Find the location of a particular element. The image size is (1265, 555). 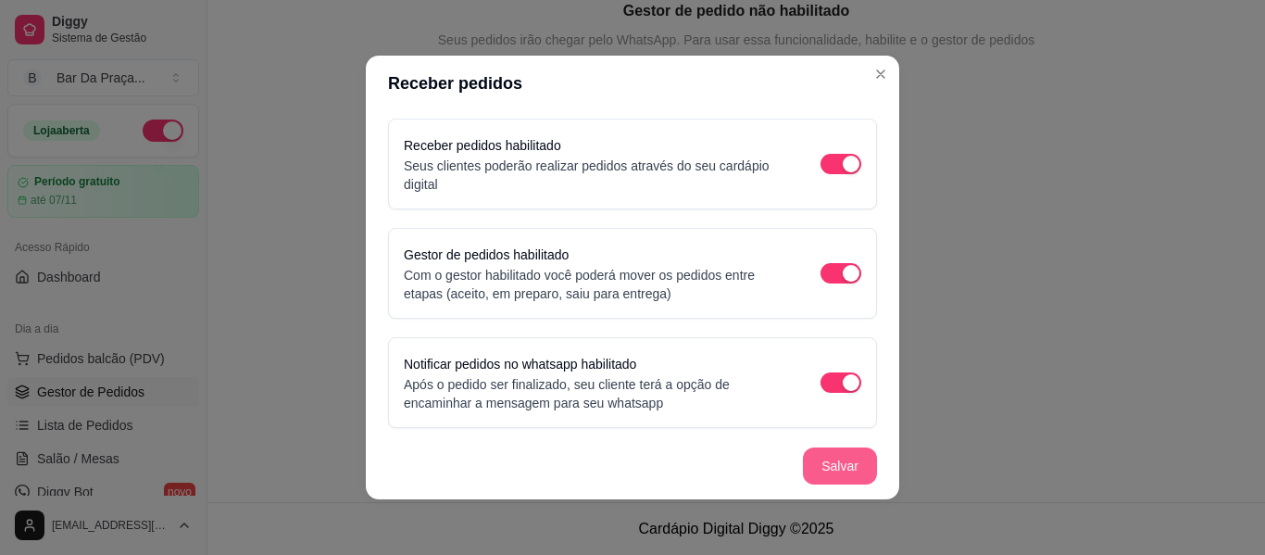

label: Gestor de pedidos habilitado is located at coordinates (486, 255).